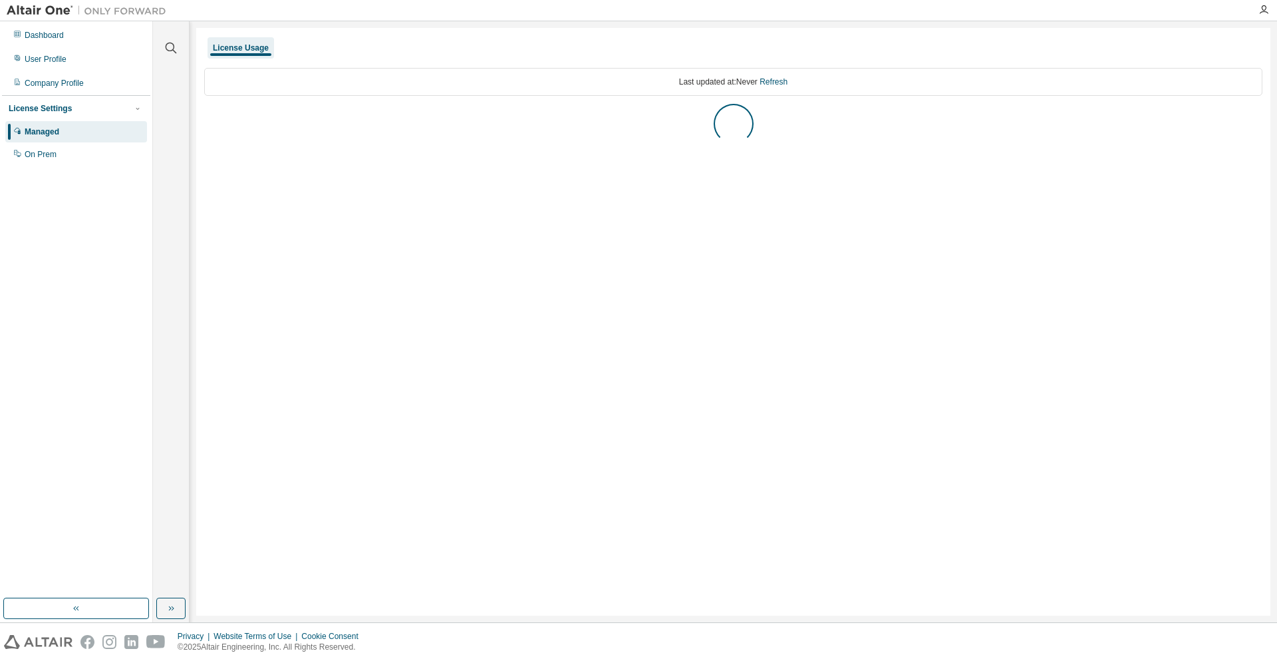 The height and width of the screenshot is (661, 1277). Describe the element at coordinates (241, 48) in the screenshot. I see `div: License Usage` at that location.